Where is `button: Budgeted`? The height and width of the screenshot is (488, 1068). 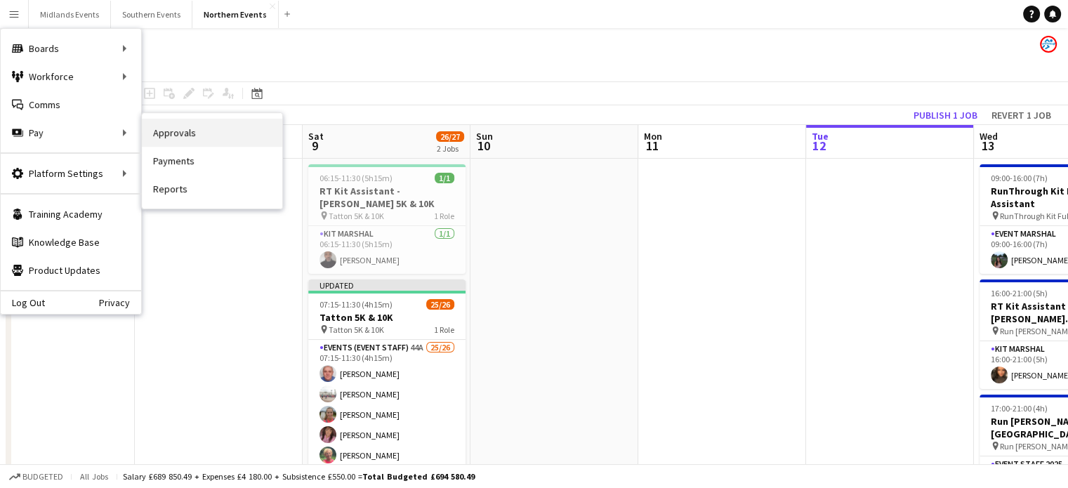
button: Budgeted is located at coordinates (36, 477).